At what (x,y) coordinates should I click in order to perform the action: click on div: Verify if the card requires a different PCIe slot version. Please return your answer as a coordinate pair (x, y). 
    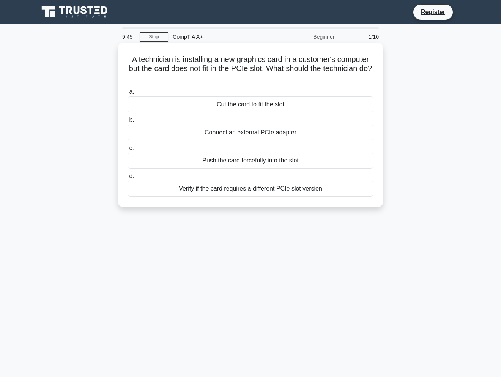
    Looking at the image, I should click on (250, 189).